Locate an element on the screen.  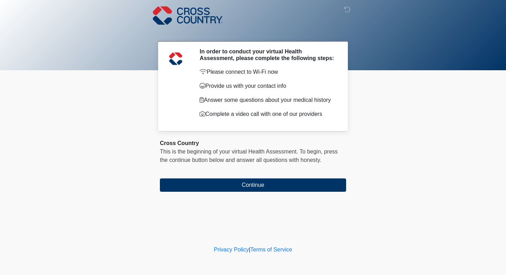
p: Please connect to Wi-Fi now is located at coordinates (267, 72).